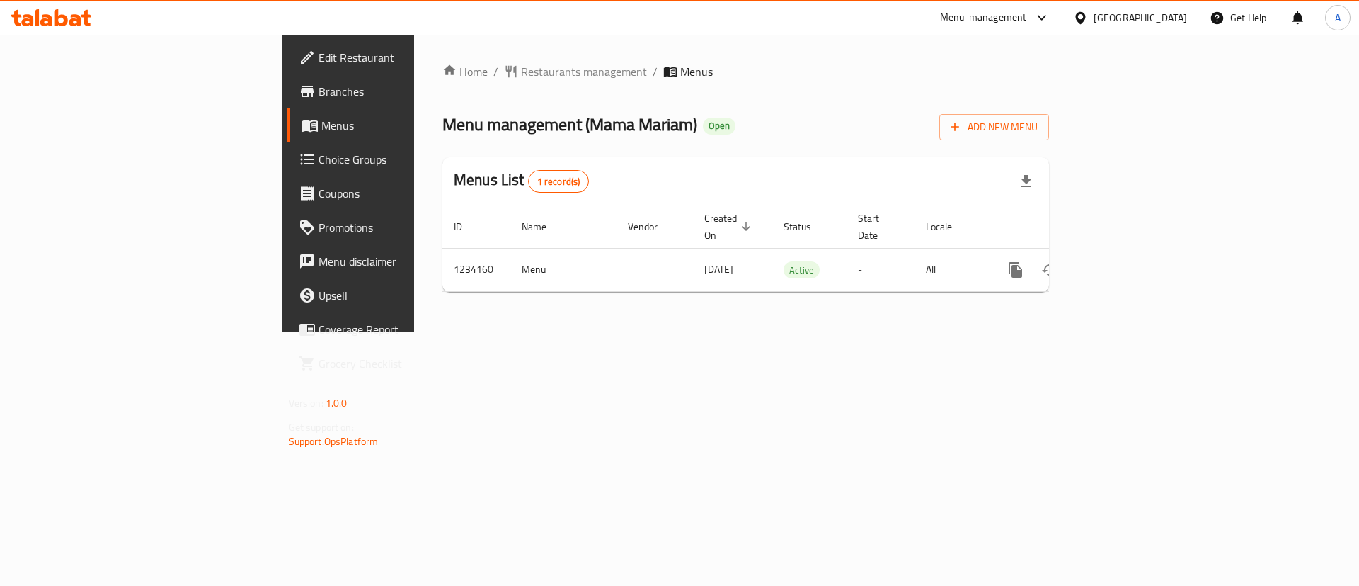 This screenshot has height=586, width=1359. I want to click on span: ID, so click(467, 227).